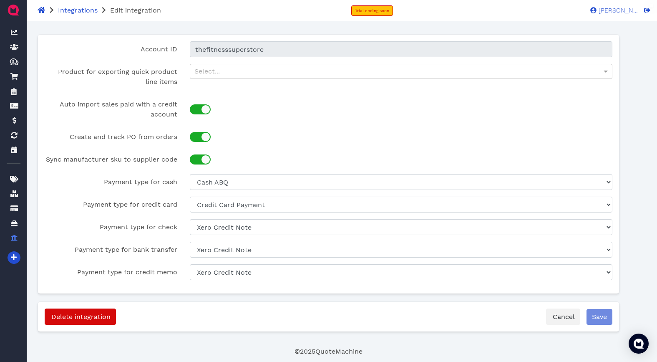  I want to click on span: Payment type for check, so click(138, 227).